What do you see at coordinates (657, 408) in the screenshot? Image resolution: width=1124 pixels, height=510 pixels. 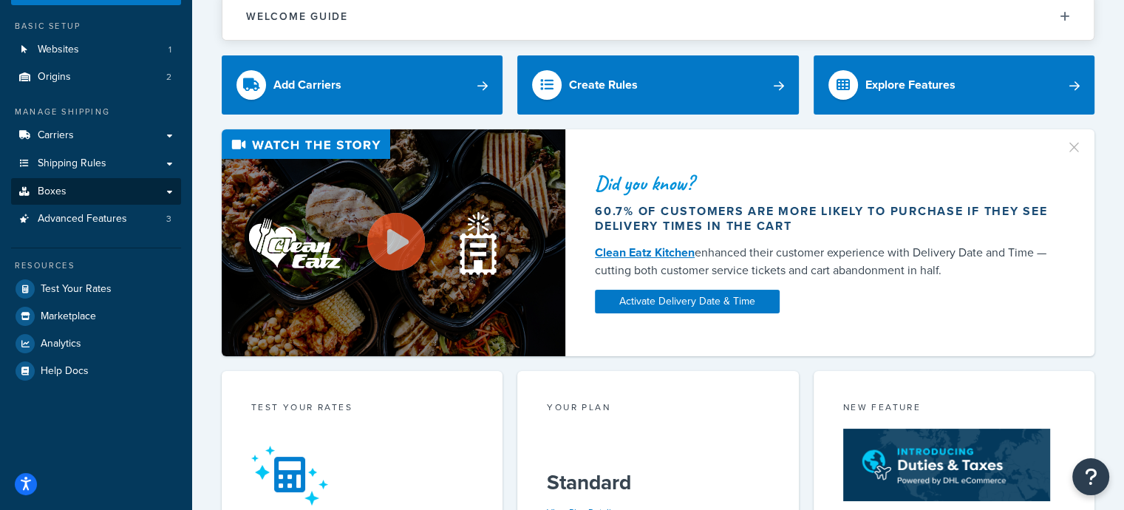 I see `div: Your Plan` at bounding box center [657, 408].